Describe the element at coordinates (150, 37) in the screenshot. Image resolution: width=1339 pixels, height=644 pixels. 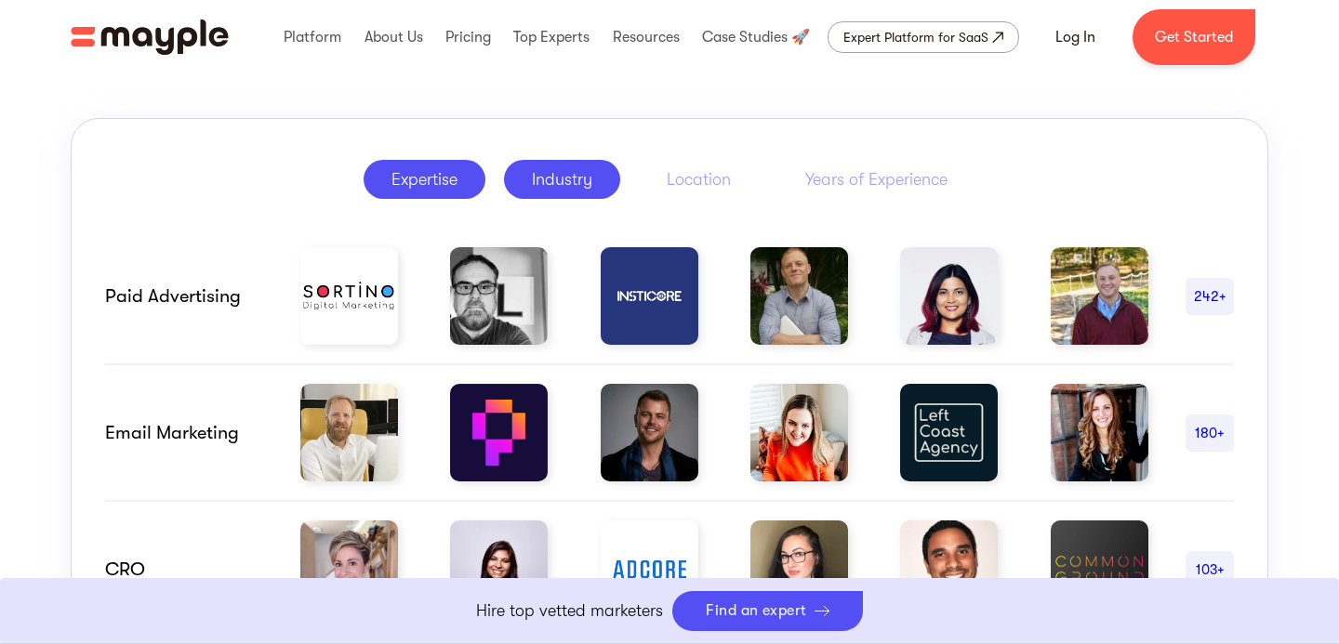
I see `img: Mayple logo` at that location.